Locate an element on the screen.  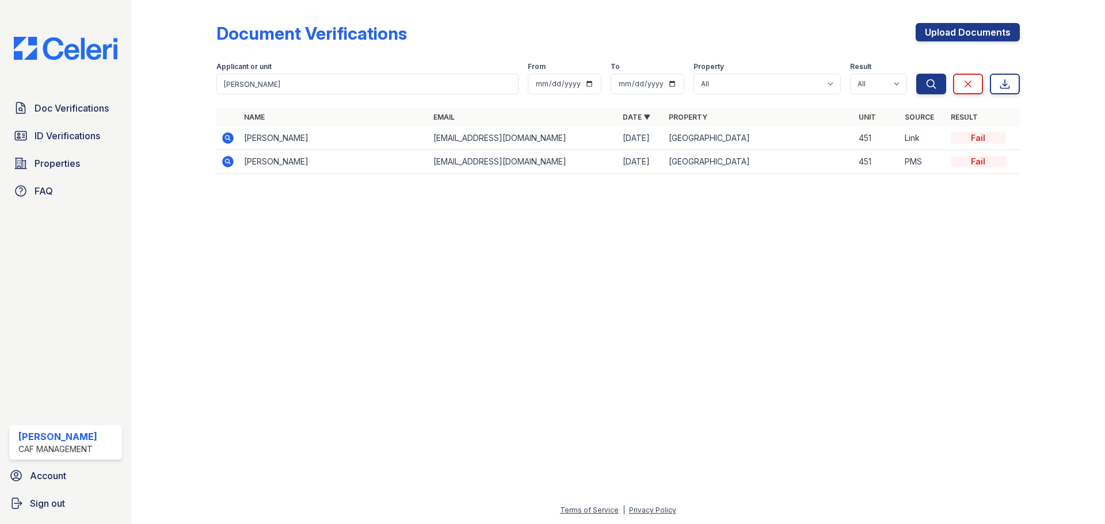
label: To is located at coordinates (615, 67).